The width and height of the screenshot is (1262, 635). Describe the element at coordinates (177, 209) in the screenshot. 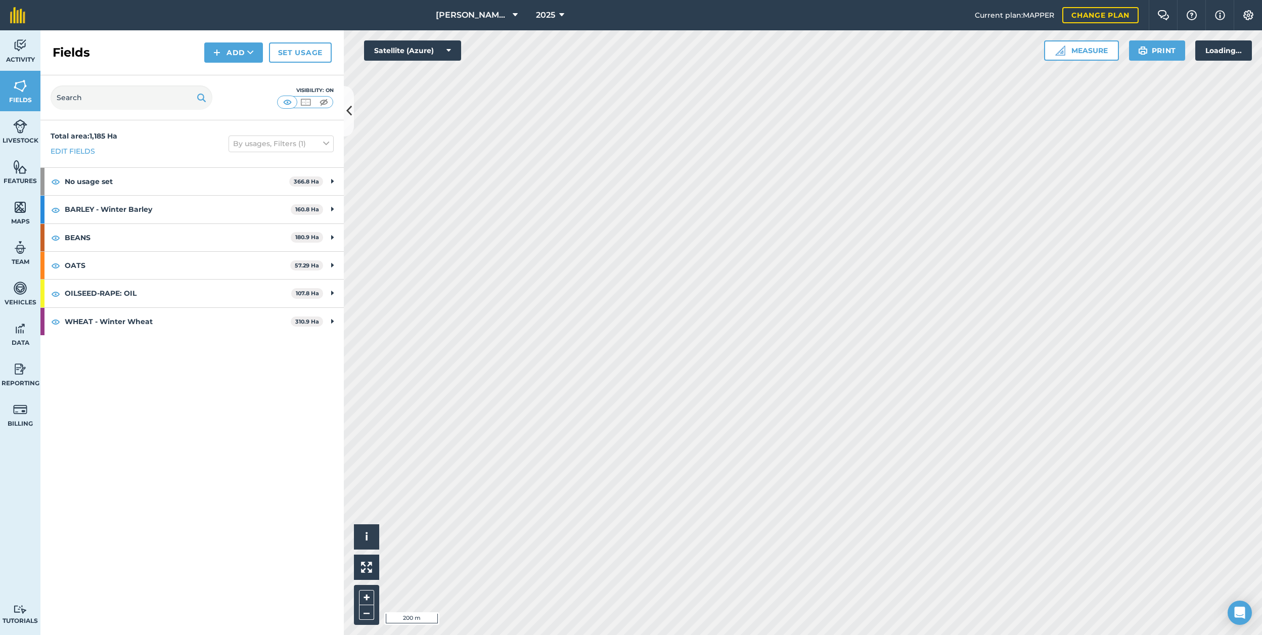

I see `strong: BARLEY - Winter Barley` at that location.